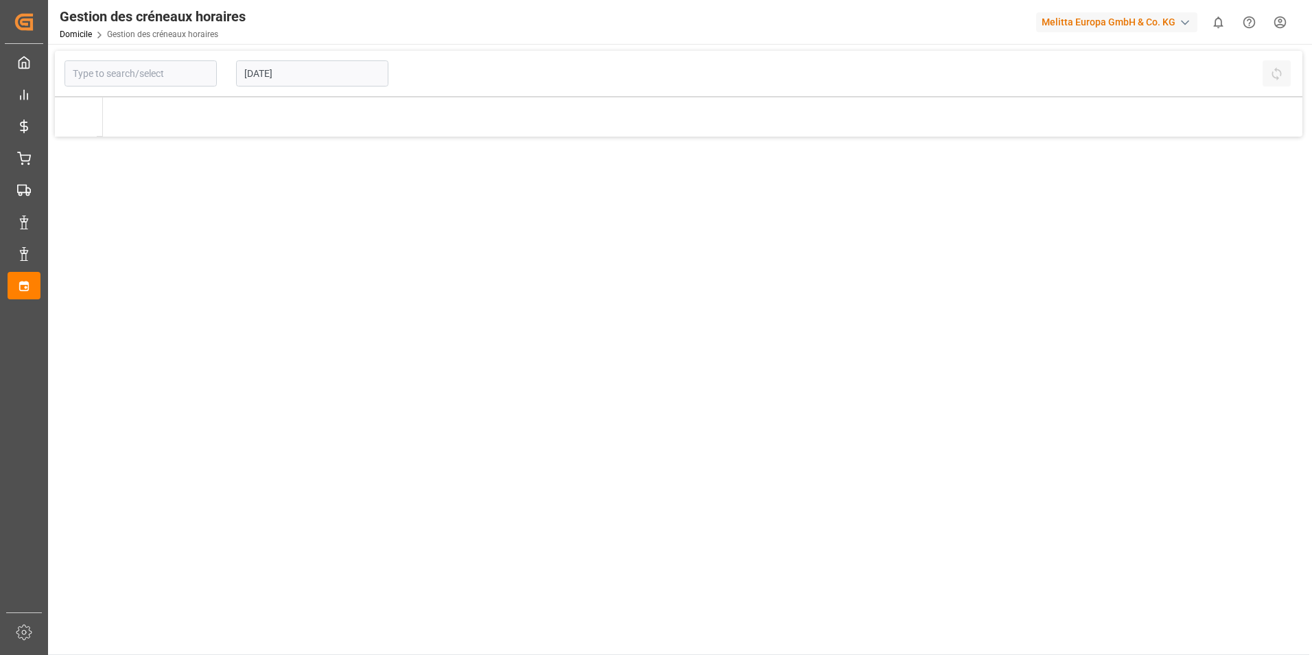  What do you see at coordinates (141, 73) in the screenshot?
I see `input: Type to search/select` at bounding box center [141, 73].